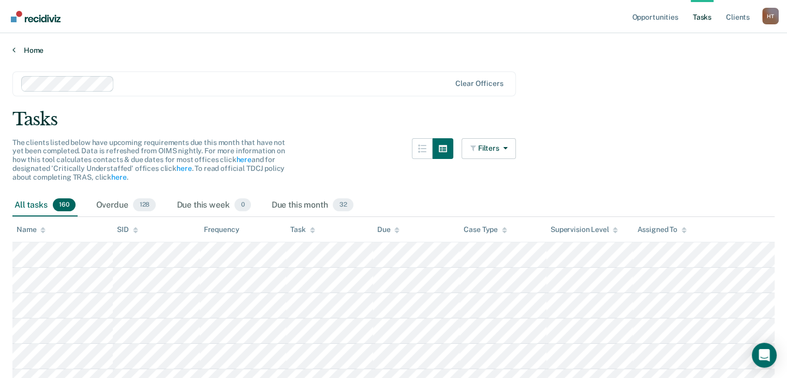  I want to click on span: The clients listed below have upcoming requirements due this month that have not yet been complet..., so click(149, 159).